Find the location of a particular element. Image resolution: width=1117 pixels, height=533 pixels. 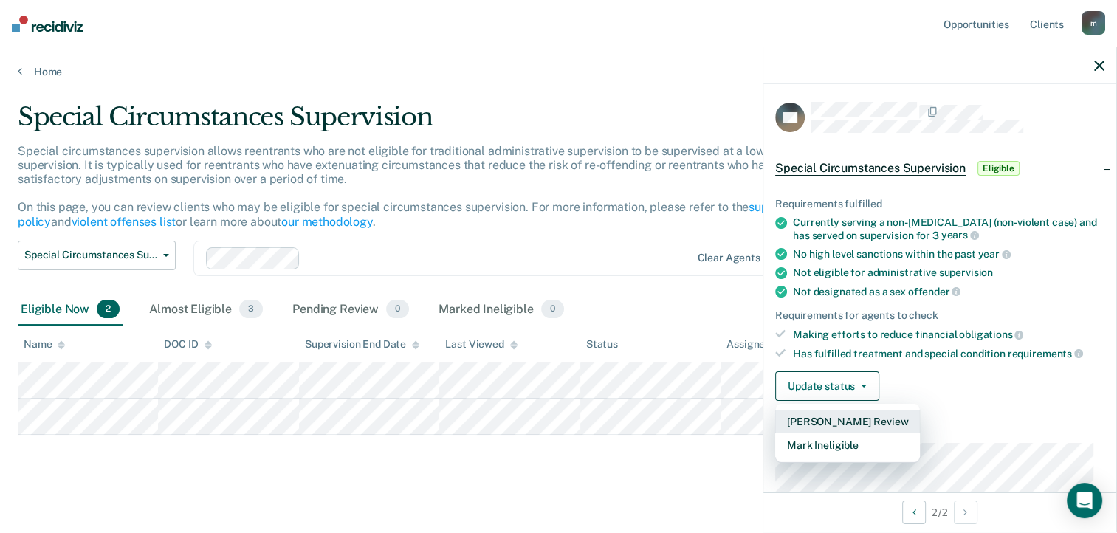

div: Not designated as a sex is located at coordinates (949, 292).